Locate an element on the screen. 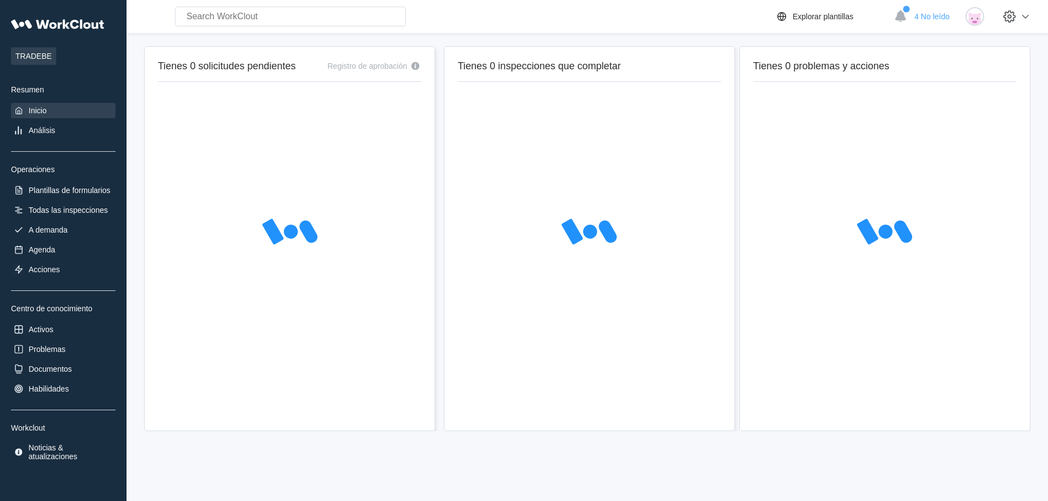 The image size is (1048, 501). div: Habilidades is located at coordinates (48, 389).